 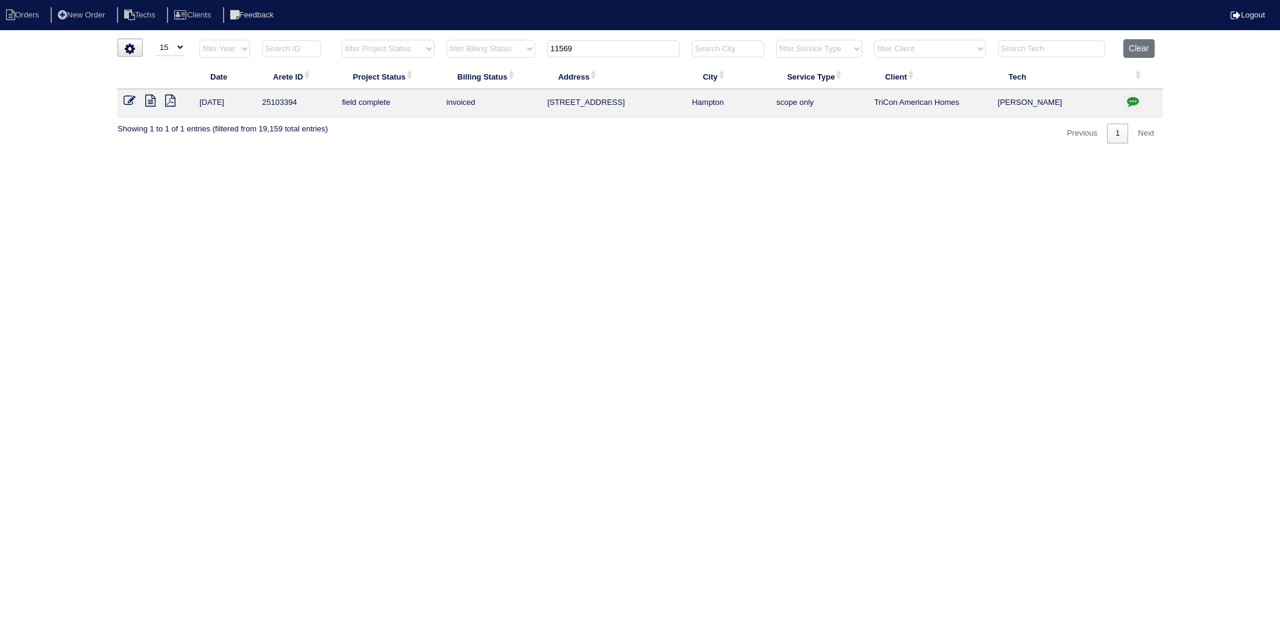 I want to click on div: Showing 1 to 1 of 1 entries (filtered from 19,159 total entries), so click(x=222, y=126).